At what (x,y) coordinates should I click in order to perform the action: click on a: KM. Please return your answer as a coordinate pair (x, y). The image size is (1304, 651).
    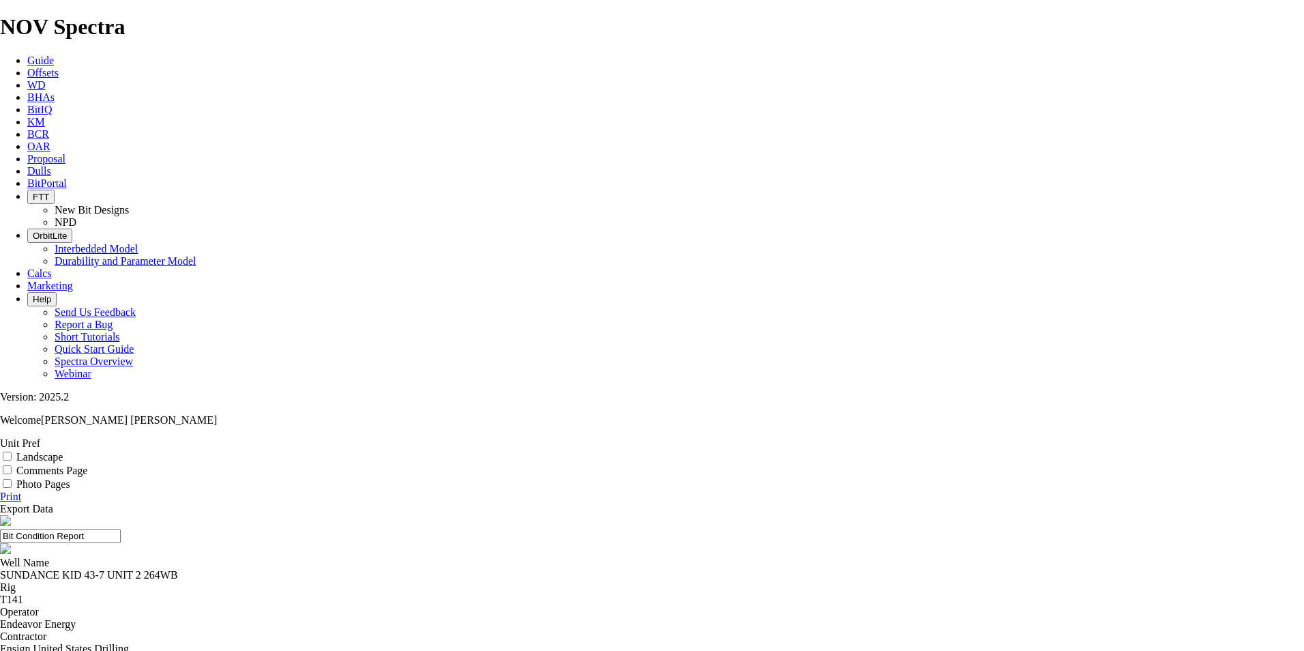
    Looking at the image, I should click on (36, 121).